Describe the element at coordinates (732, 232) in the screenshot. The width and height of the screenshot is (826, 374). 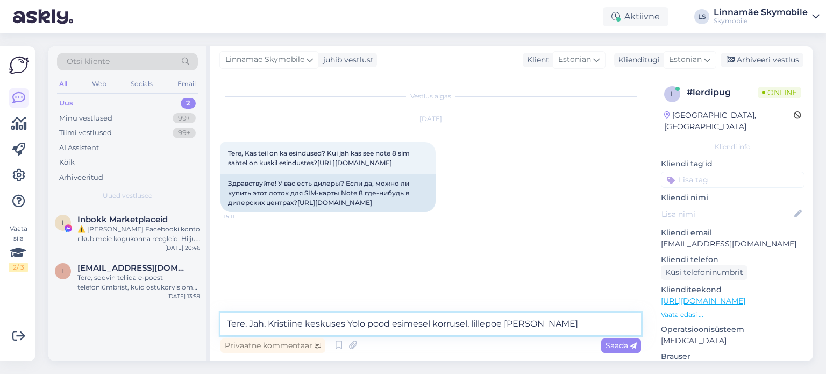
I see `p: Kliendi email` at that location.